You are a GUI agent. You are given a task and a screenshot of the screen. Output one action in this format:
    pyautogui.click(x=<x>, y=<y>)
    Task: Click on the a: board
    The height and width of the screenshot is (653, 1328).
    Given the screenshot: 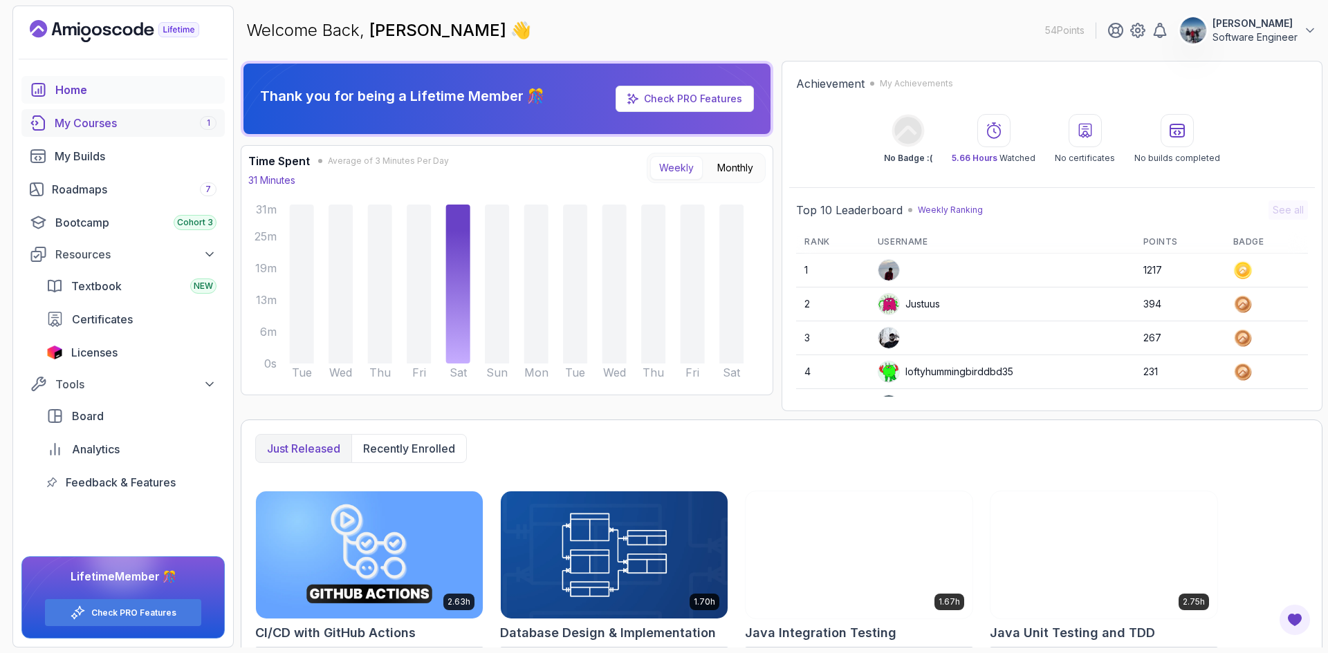 What is the action you would take?
    pyautogui.click(x=131, y=416)
    